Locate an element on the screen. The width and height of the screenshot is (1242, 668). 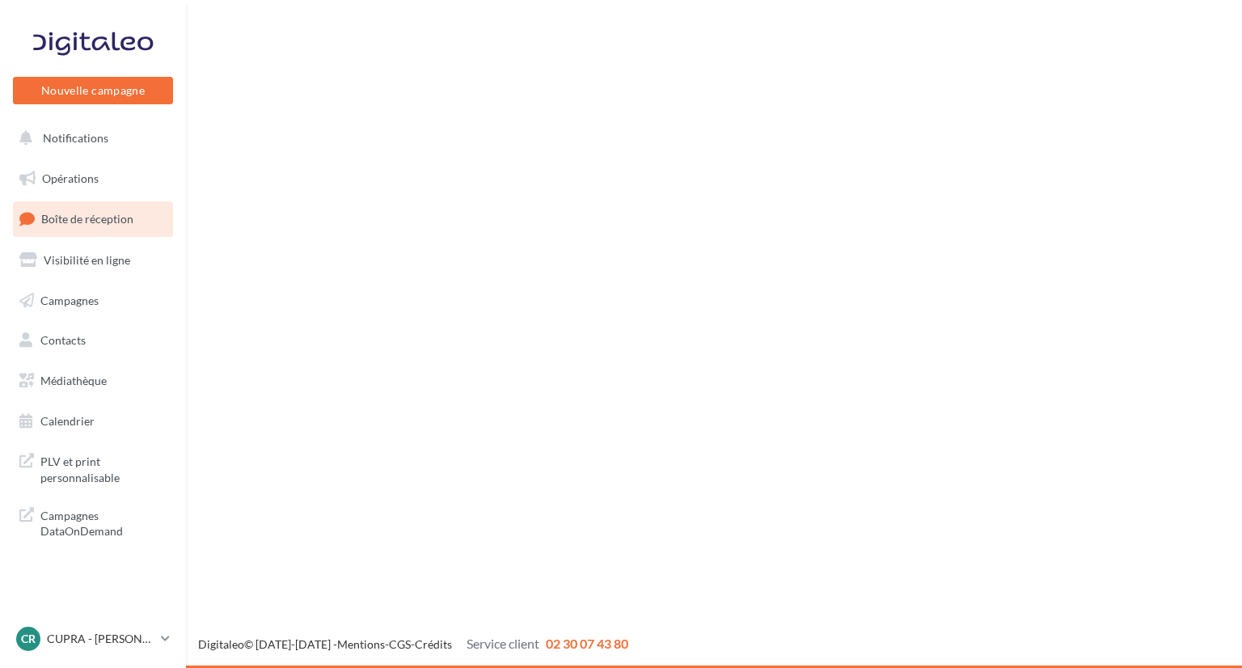
span: Boîte de réception is located at coordinates (87, 218).